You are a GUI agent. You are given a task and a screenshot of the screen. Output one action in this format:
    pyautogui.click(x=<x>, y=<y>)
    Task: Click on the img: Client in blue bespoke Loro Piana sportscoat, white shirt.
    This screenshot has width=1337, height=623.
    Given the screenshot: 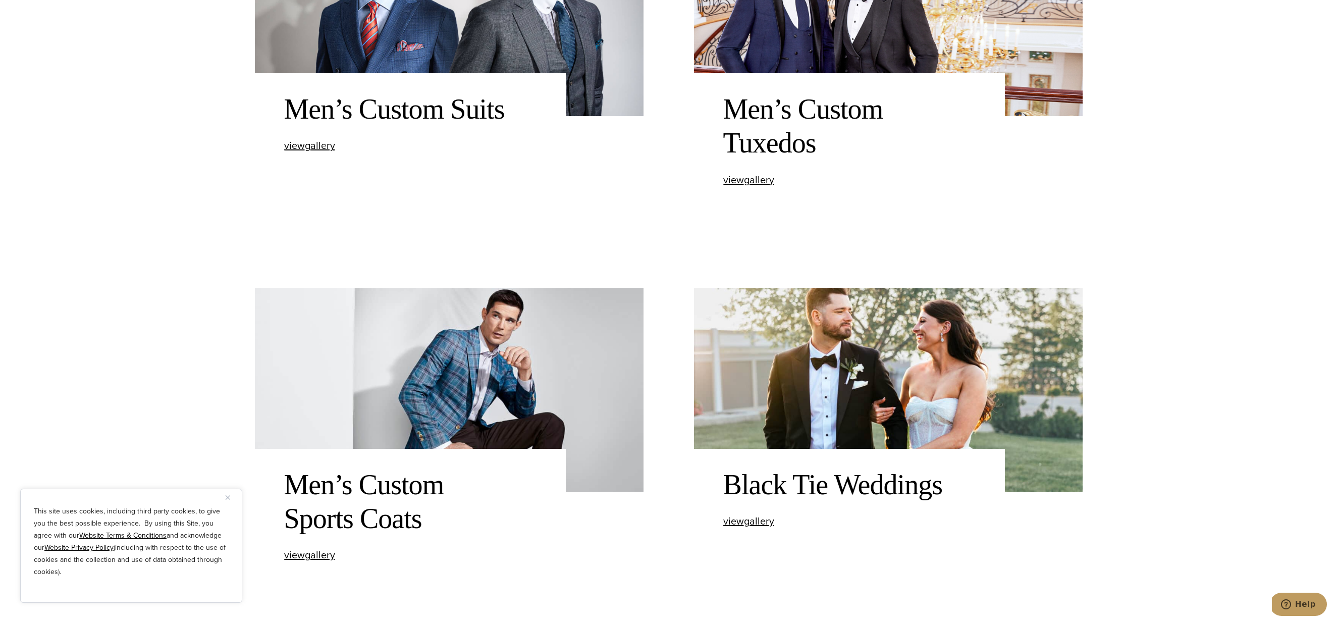 What is the action you would take?
    pyautogui.click(x=449, y=390)
    